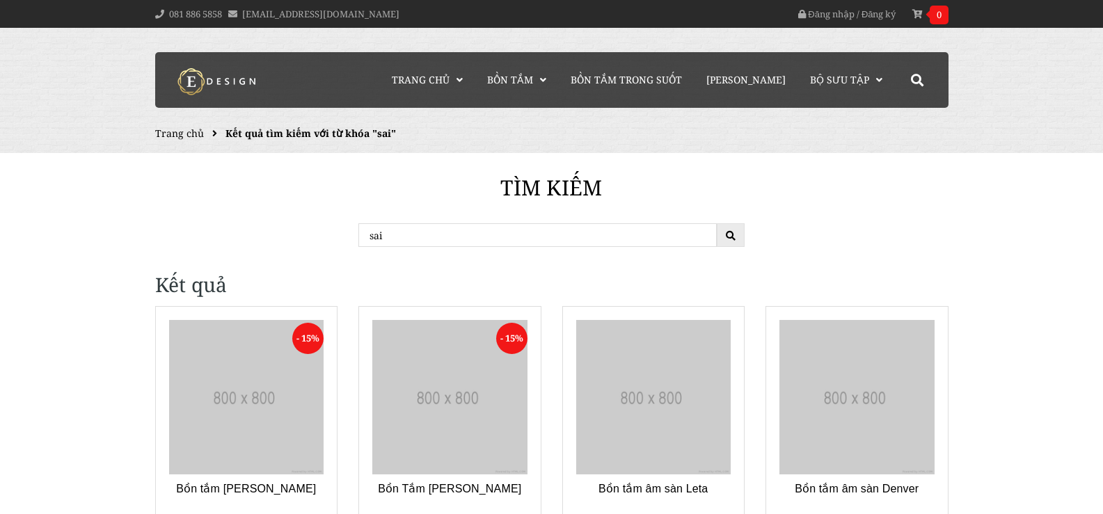 This screenshot has width=1103, height=514. What do you see at coordinates (196, 14) in the screenshot?
I see `a: 081 886 5858` at bounding box center [196, 14].